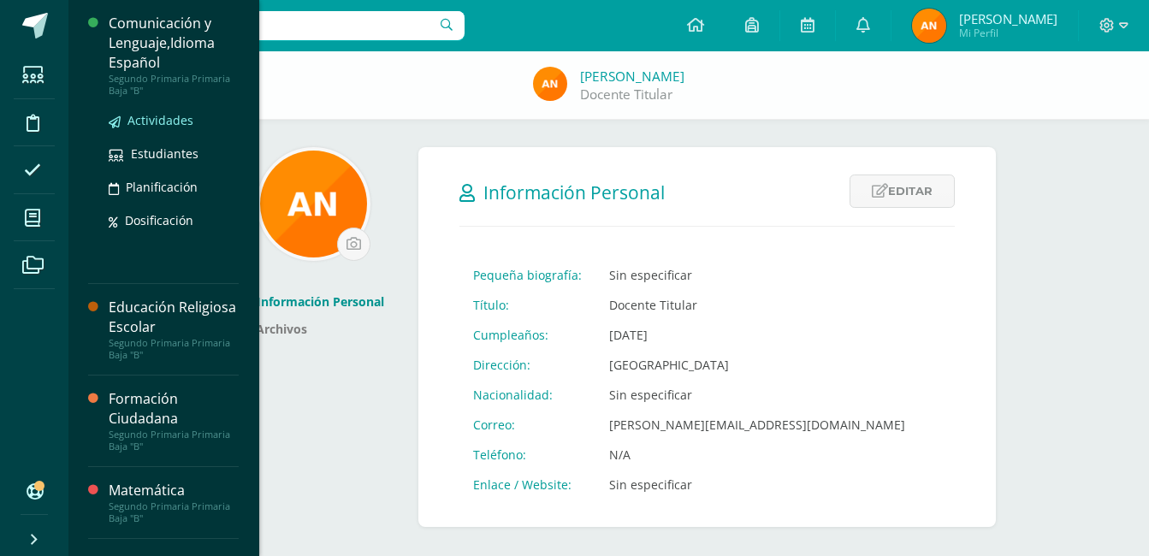 The image size is (1149, 556). I want to click on td: Docente Titular, so click(757, 305).